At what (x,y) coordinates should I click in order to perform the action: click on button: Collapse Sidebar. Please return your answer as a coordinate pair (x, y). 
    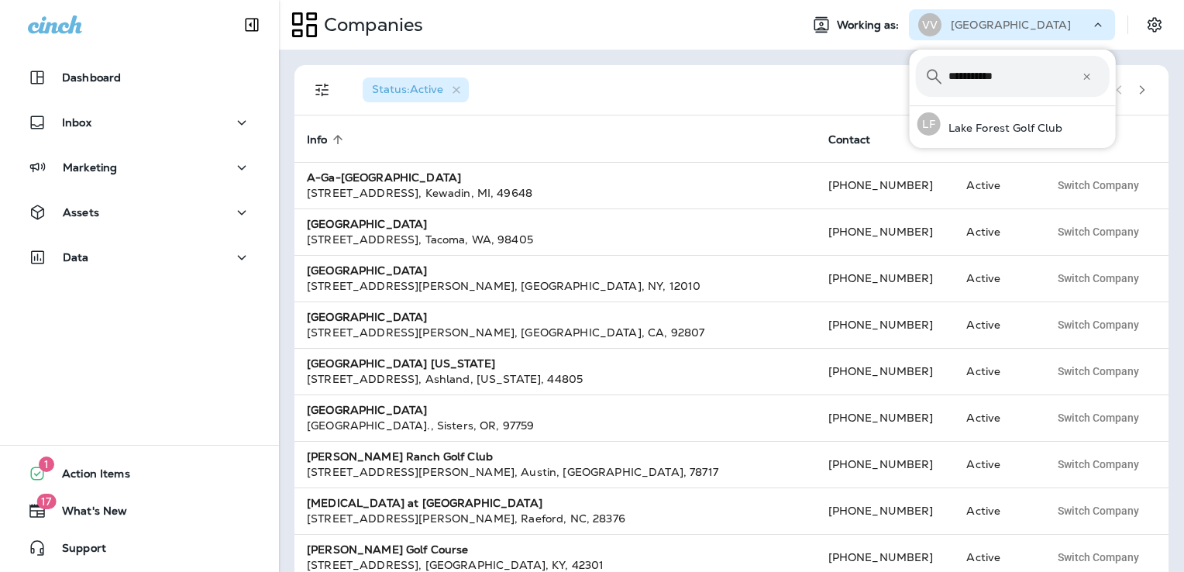
    Looking at the image, I should click on (252, 25).